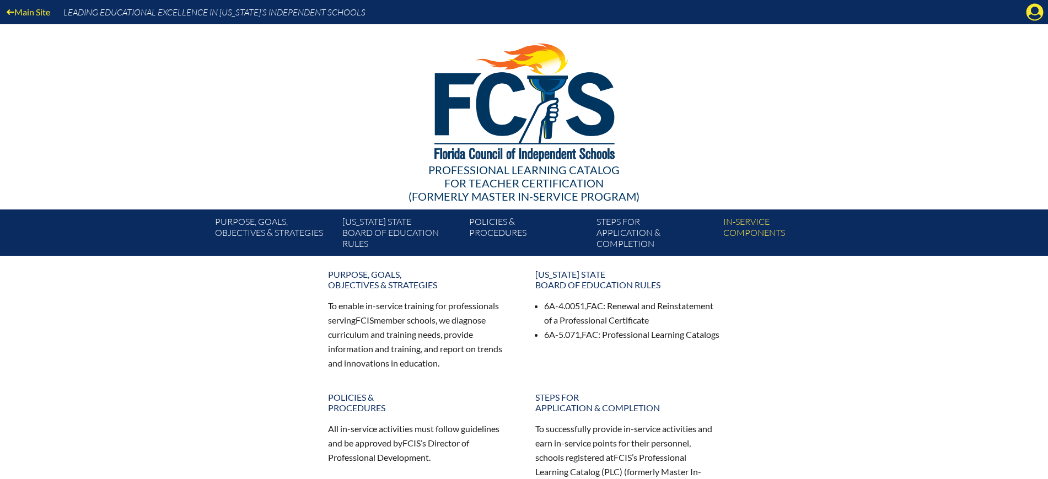  Describe the element at coordinates (28, 12) in the screenshot. I see `a: Main Site` at that location.